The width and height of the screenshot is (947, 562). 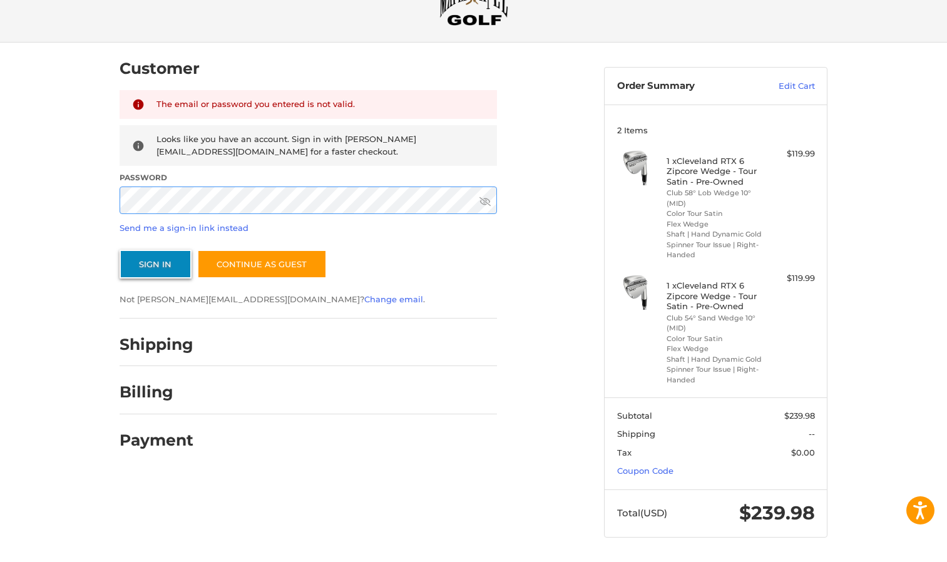 What do you see at coordinates (714, 323) in the screenshot?
I see `li: Club 54° Sand Wedge 10° (MID)` at bounding box center [714, 323].